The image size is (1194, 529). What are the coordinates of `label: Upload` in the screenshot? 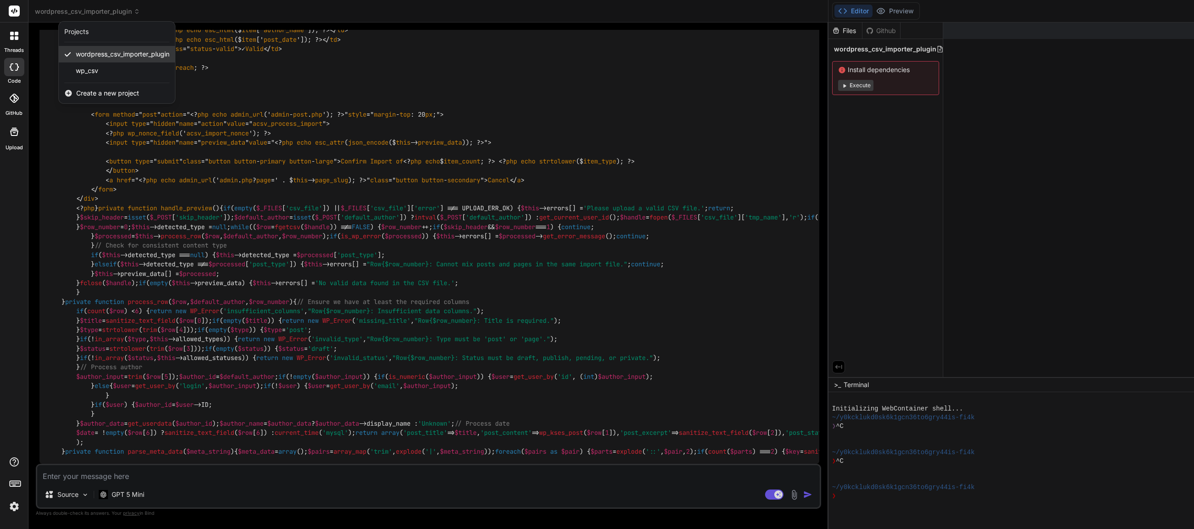 It's located at (14, 147).